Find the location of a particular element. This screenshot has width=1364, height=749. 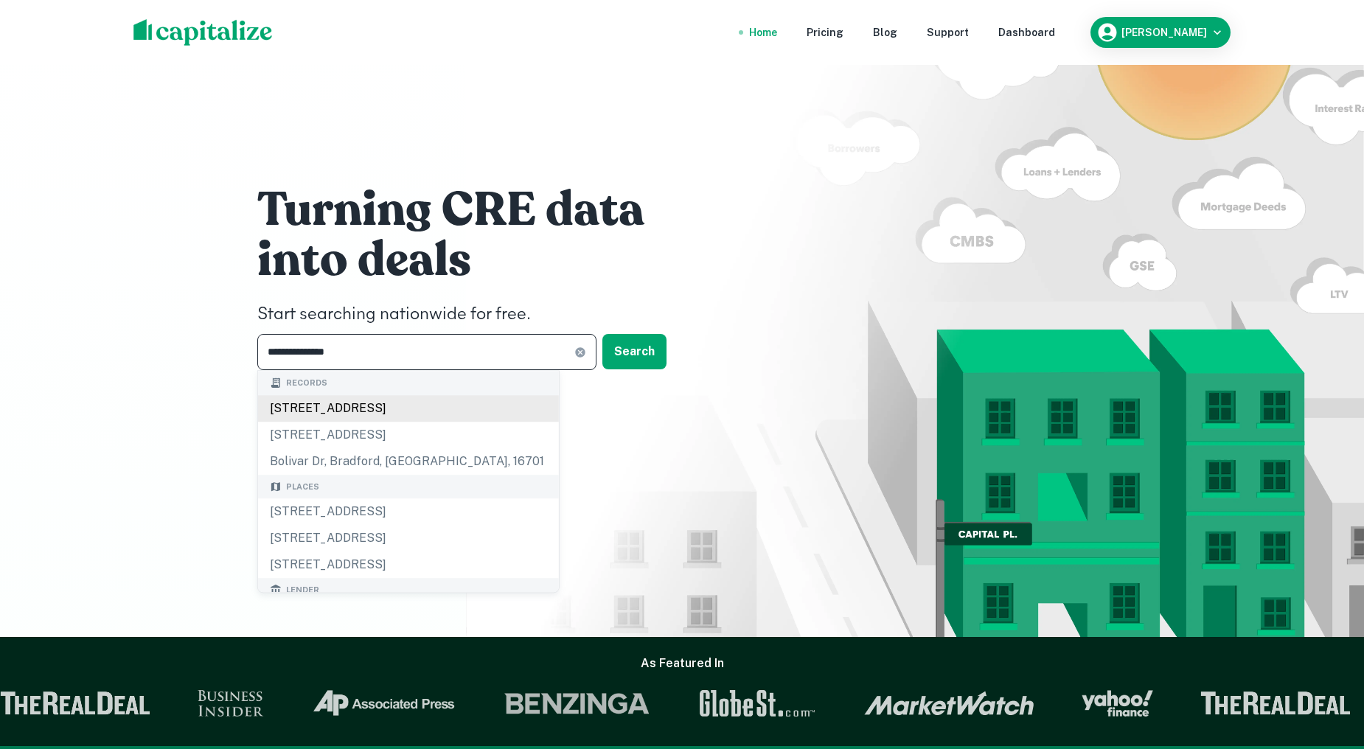

span: Records is located at coordinates (307, 383).